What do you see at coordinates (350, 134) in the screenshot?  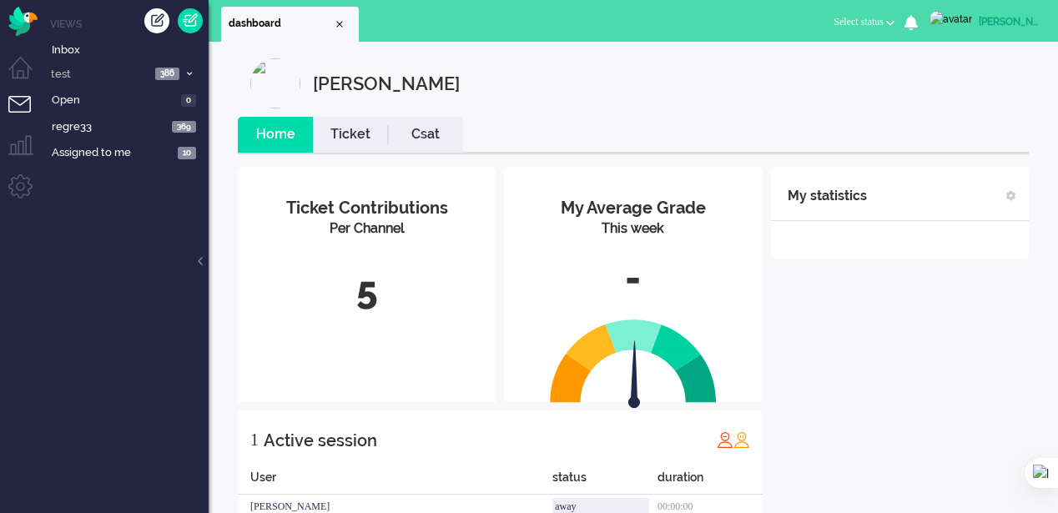 I see `a: Ticket` at bounding box center [350, 134].